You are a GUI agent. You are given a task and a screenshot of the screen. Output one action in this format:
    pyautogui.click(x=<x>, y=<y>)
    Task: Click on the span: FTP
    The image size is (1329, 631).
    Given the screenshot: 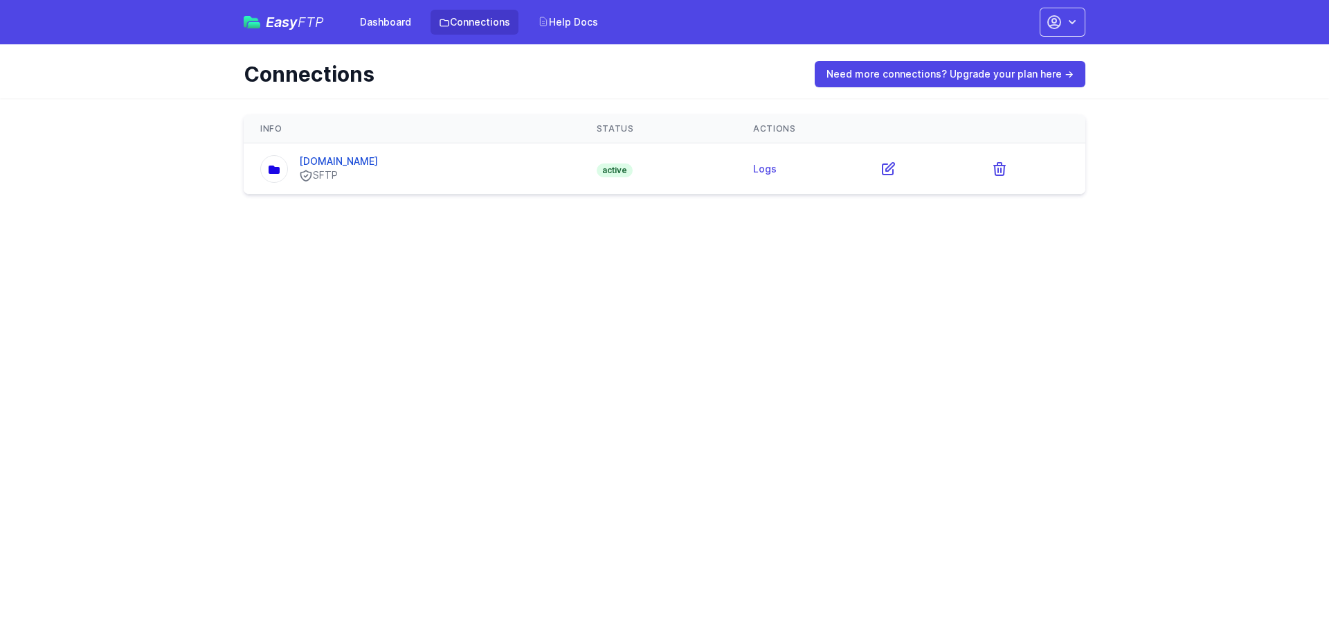 What is the action you would take?
    pyautogui.click(x=311, y=22)
    